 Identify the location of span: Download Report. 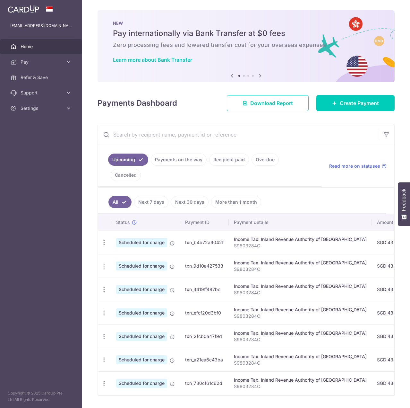
(272, 103).